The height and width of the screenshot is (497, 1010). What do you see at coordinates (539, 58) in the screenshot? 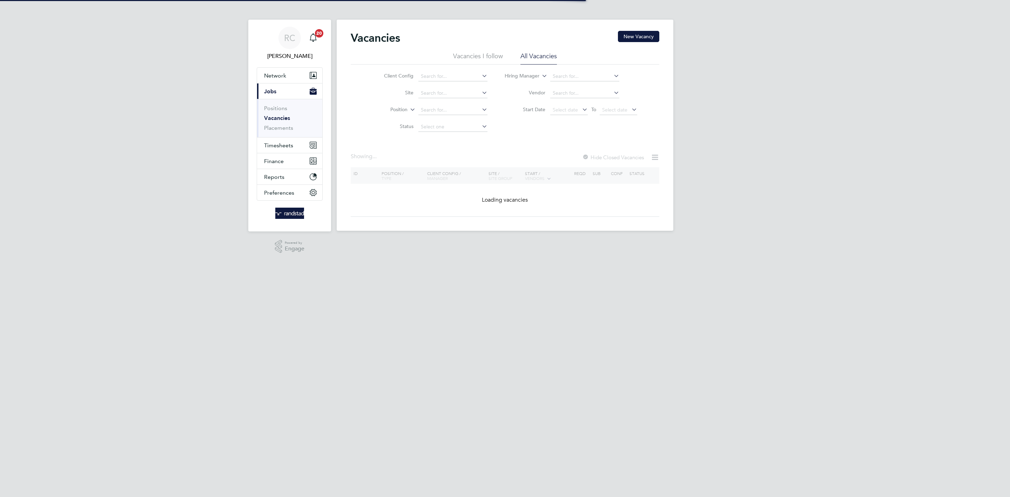
I see `li: All Vacancies` at bounding box center [539, 58].